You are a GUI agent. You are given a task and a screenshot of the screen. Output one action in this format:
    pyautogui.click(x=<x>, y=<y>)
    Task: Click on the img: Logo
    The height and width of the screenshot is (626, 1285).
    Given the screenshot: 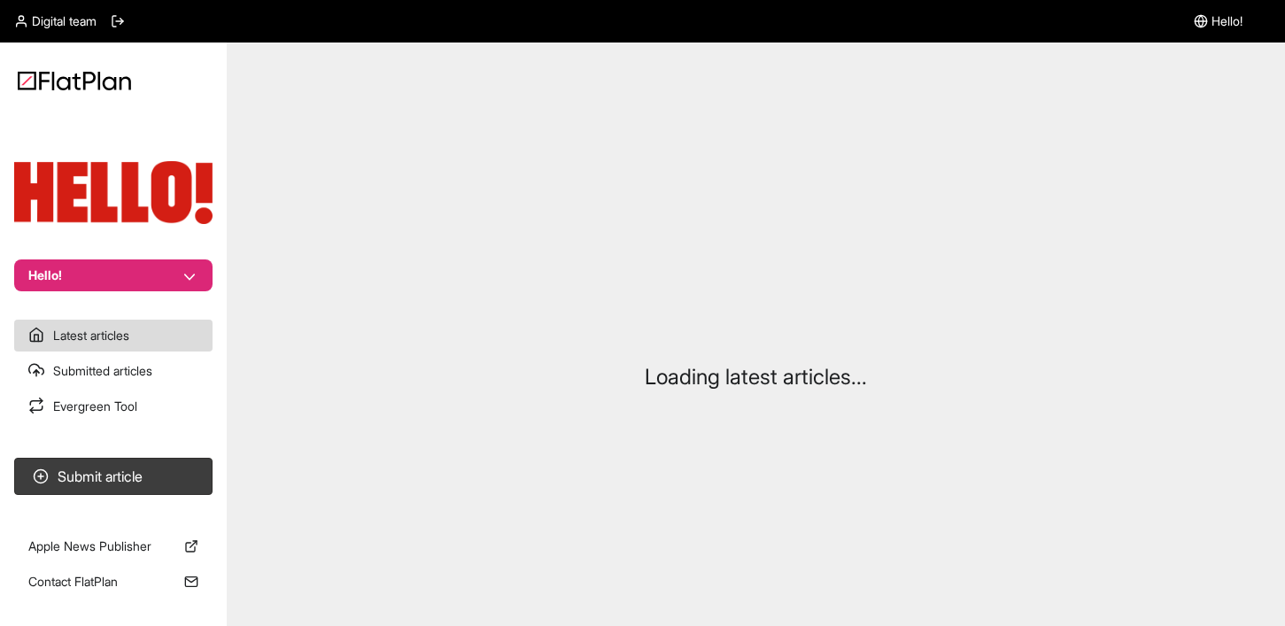 What is the action you would take?
    pyautogui.click(x=74, y=81)
    